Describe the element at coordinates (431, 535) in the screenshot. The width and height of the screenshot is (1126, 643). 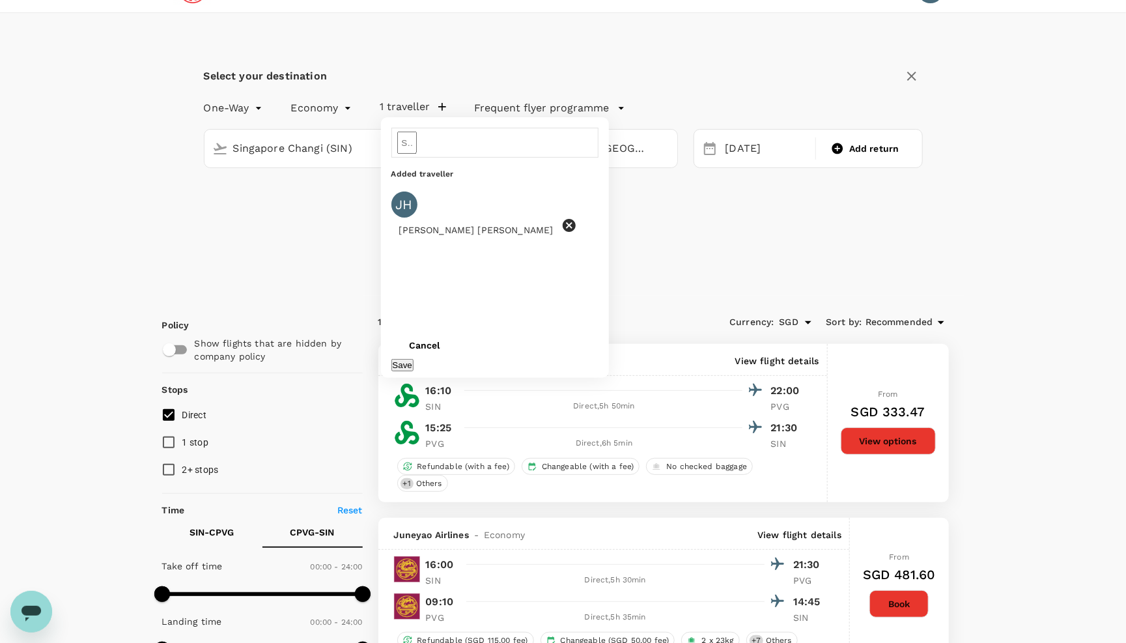
I see `span: Juneyao Airlines` at that location.